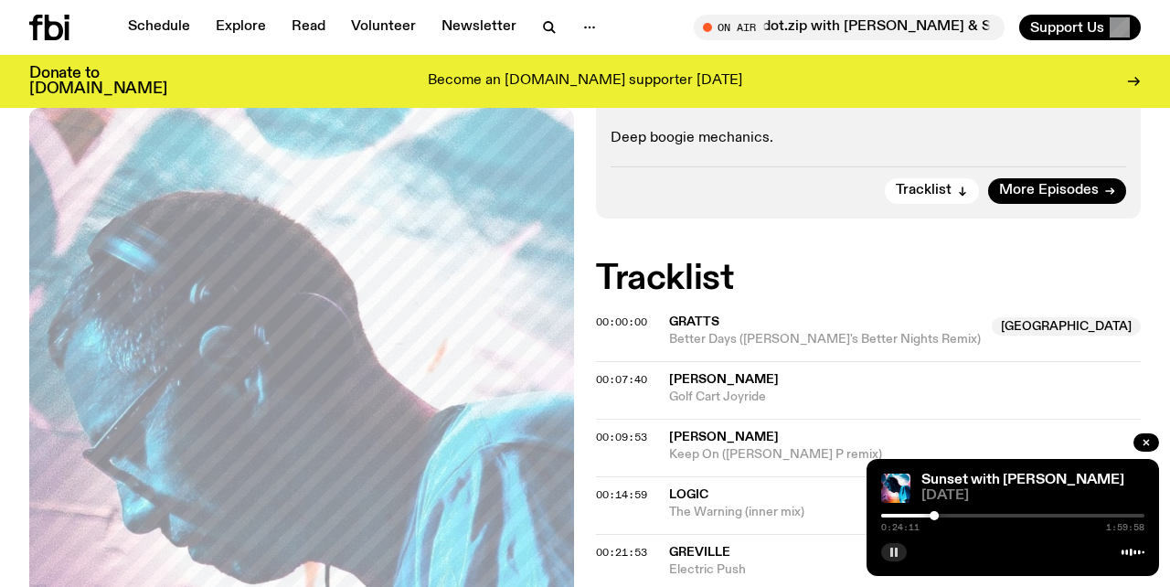 Image resolution: width=1170 pixels, height=587 pixels. Describe the element at coordinates (1125, 527) in the screenshot. I see `span: 1:59:58` at that location.